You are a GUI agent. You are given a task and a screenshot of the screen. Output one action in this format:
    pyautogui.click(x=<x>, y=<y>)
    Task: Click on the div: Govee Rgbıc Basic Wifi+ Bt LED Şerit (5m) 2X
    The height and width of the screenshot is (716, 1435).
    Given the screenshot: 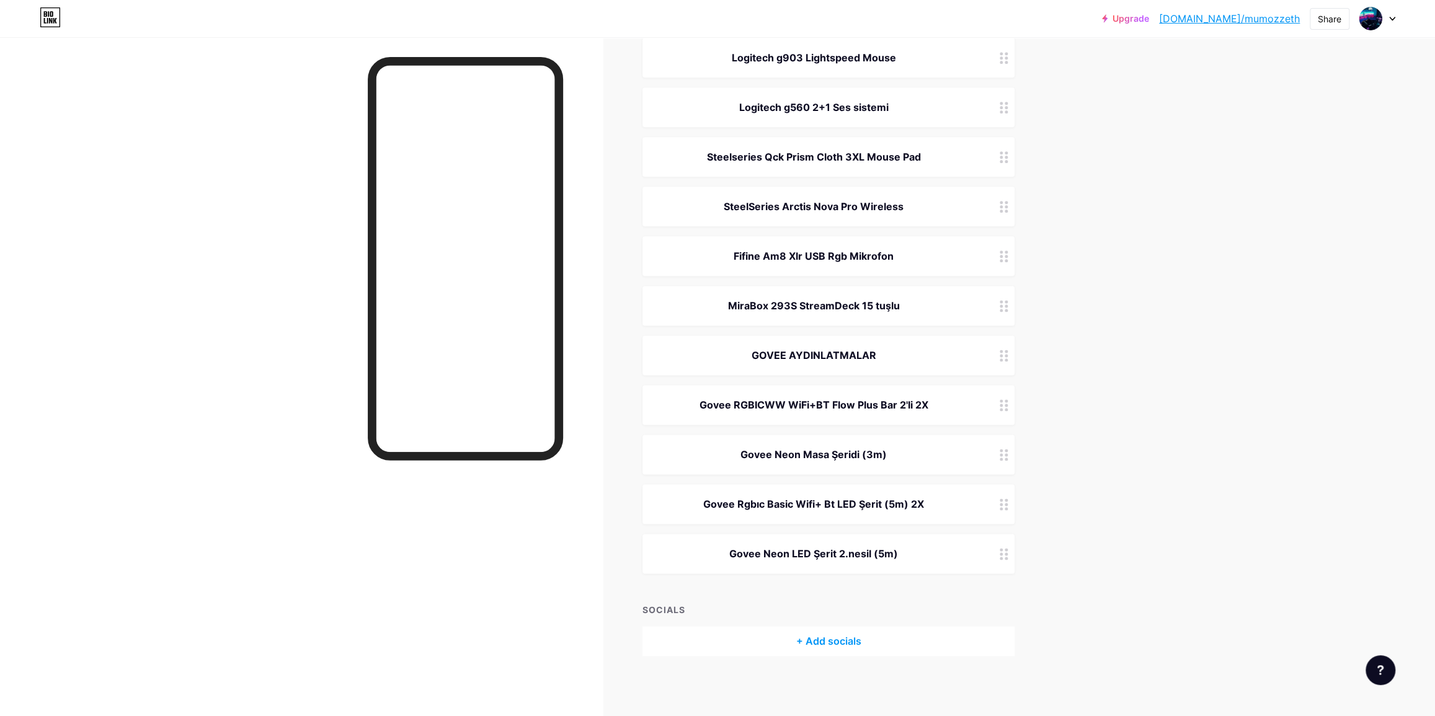 What is the action you would take?
    pyautogui.click(x=813, y=504)
    